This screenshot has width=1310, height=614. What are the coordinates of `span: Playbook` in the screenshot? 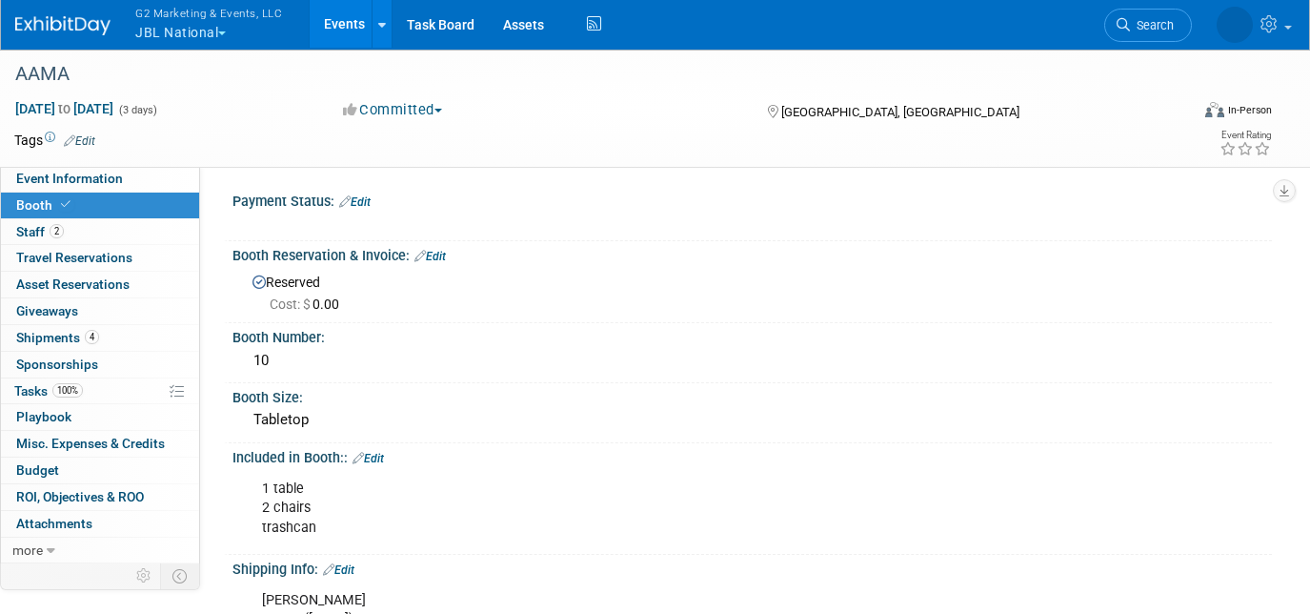 It's located at (44, 416).